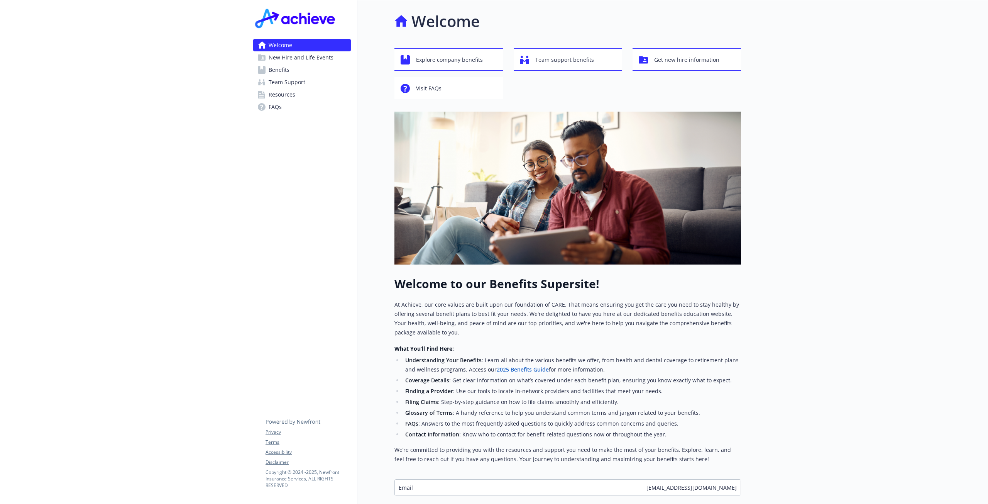  What do you see at coordinates (412, 423) in the screenshot?
I see `strong: FAQs` at bounding box center [412, 423].